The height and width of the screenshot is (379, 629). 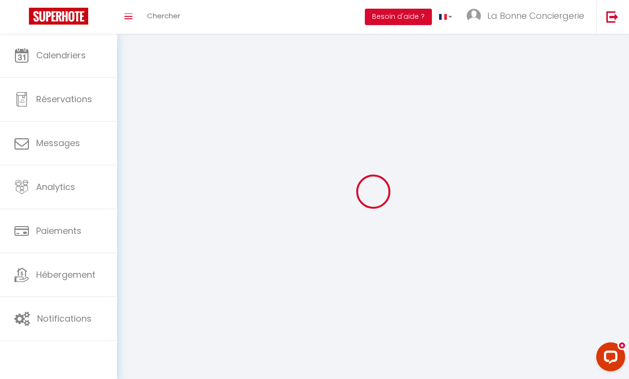 What do you see at coordinates (59, 231) in the screenshot?
I see `span: Paiements` at bounding box center [59, 231].